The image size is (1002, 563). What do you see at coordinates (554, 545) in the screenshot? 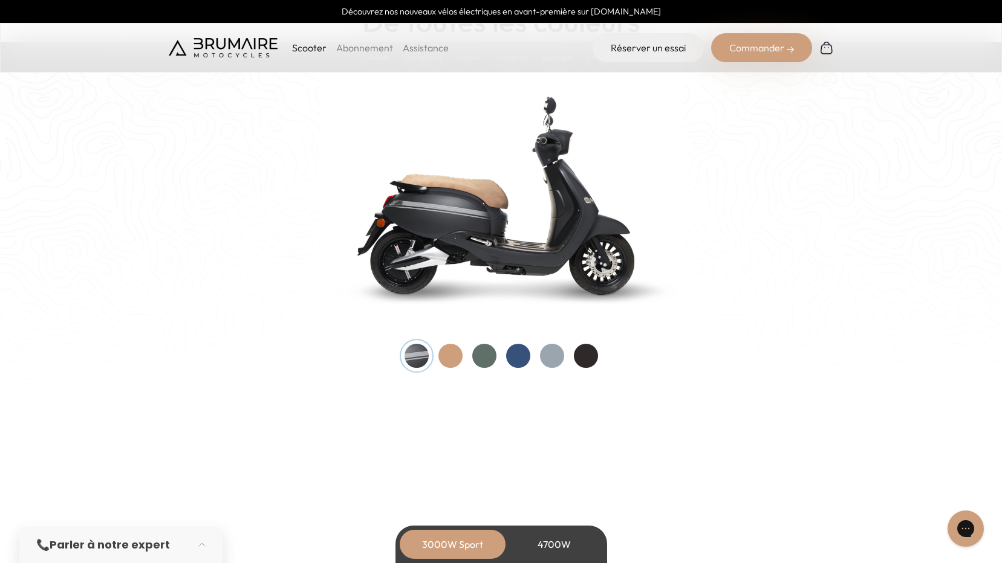
I see `div: 4700W` at bounding box center [554, 545].